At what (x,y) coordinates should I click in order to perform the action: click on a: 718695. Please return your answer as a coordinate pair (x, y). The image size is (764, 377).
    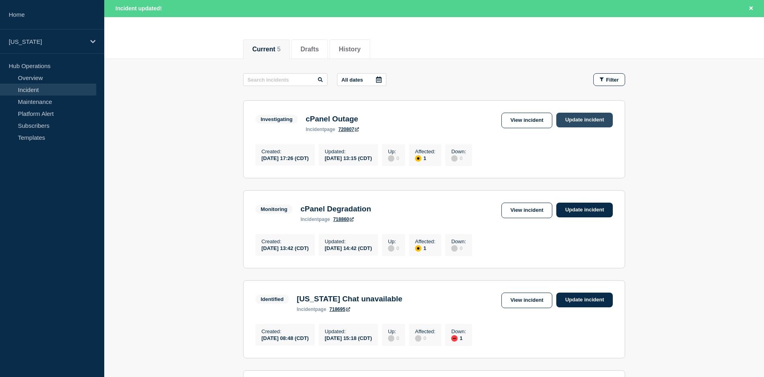
    Looking at the image, I should click on (340, 309).